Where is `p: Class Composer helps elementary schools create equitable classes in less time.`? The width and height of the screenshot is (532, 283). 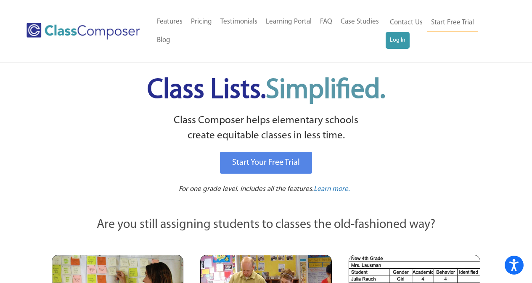
p: Class Composer helps elementary schools create equitable classes in less time. is located at coordinates (266, 128).